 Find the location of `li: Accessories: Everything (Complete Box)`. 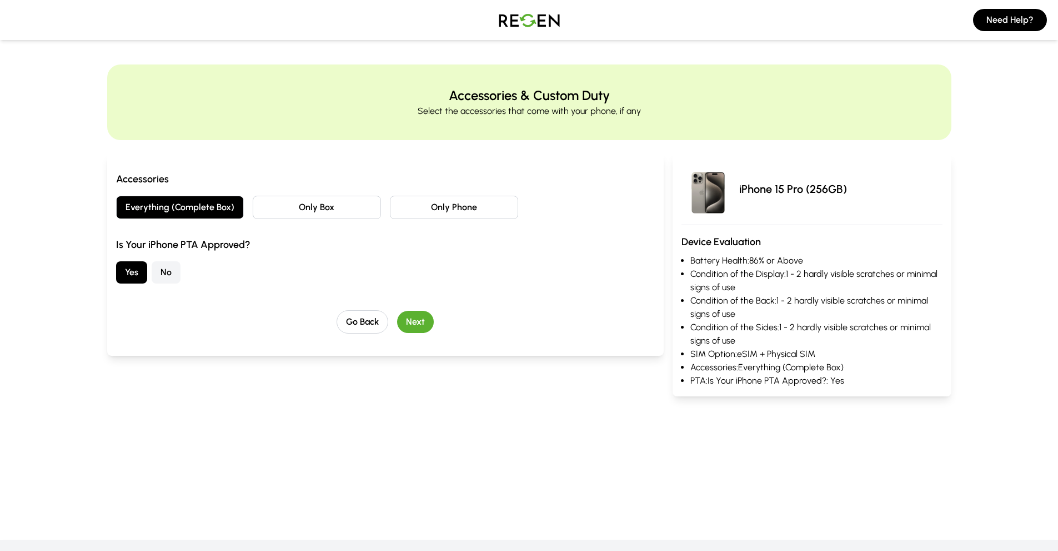

li: Accessories: Everything (Complete Box) is located at coordinates (816, 367).